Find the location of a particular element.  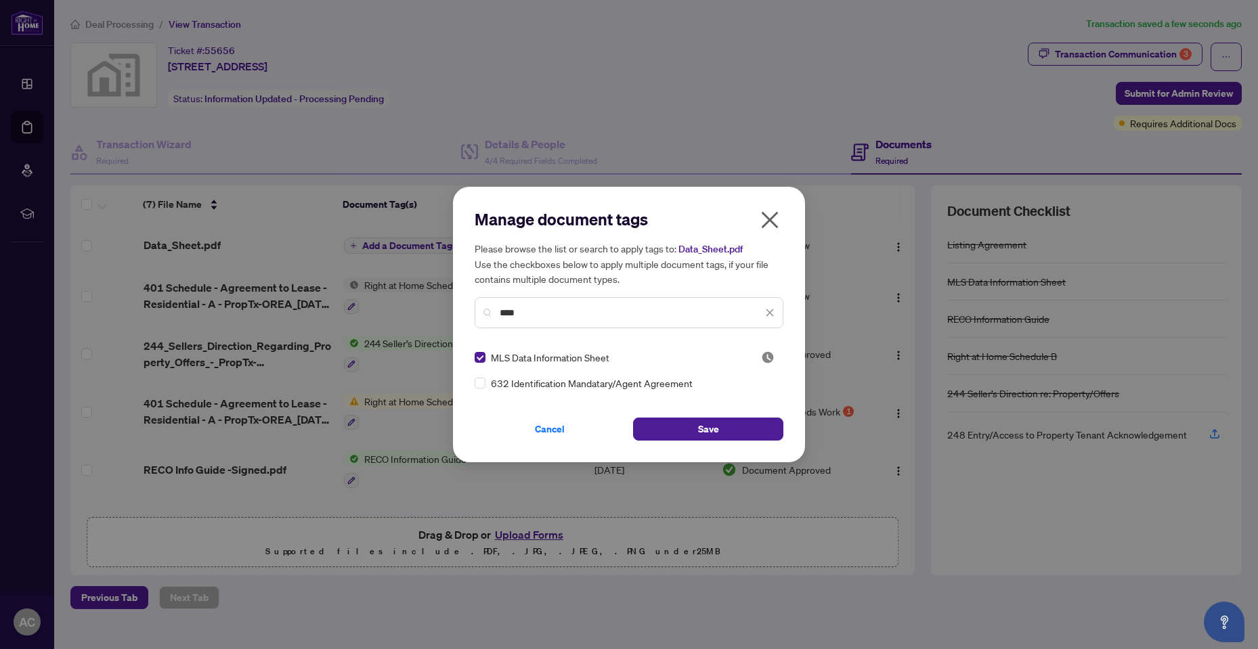

button: Cancel is located at coordinates (550, 429).